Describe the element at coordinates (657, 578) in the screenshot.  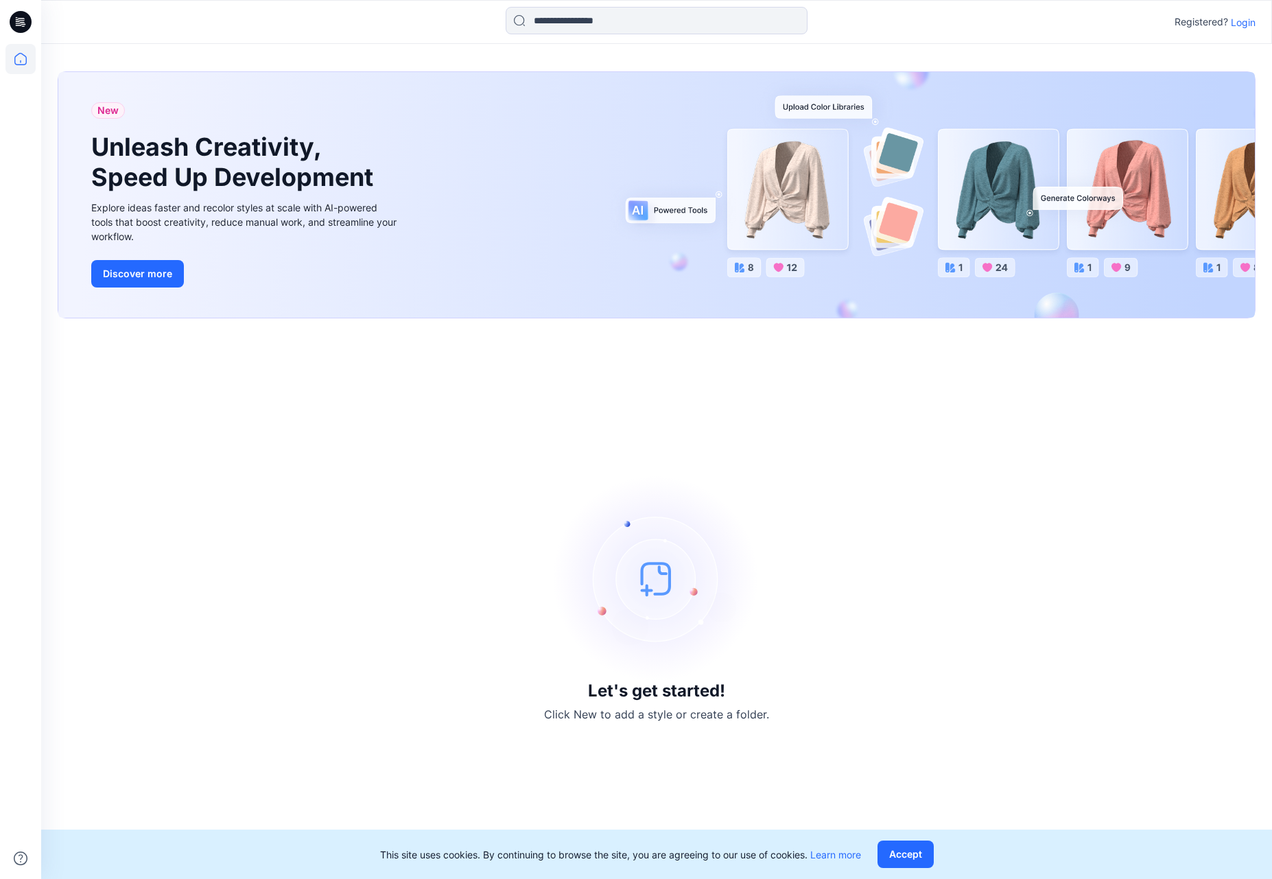
I see `img: empty-state-image.svg` at that location.